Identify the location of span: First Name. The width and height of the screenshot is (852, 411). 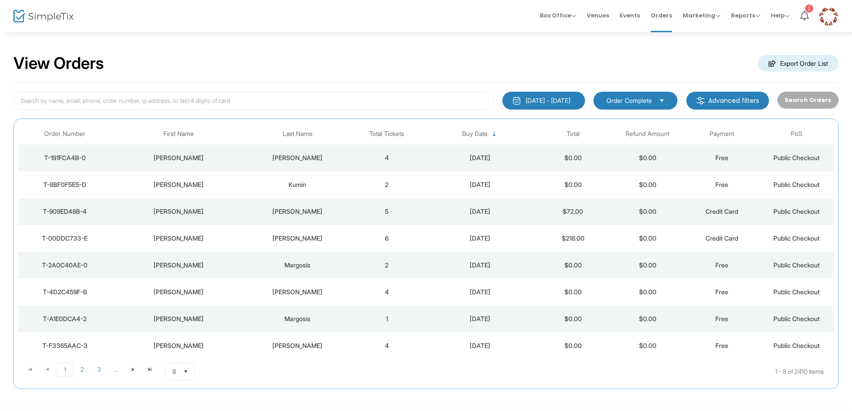
(179, 134).